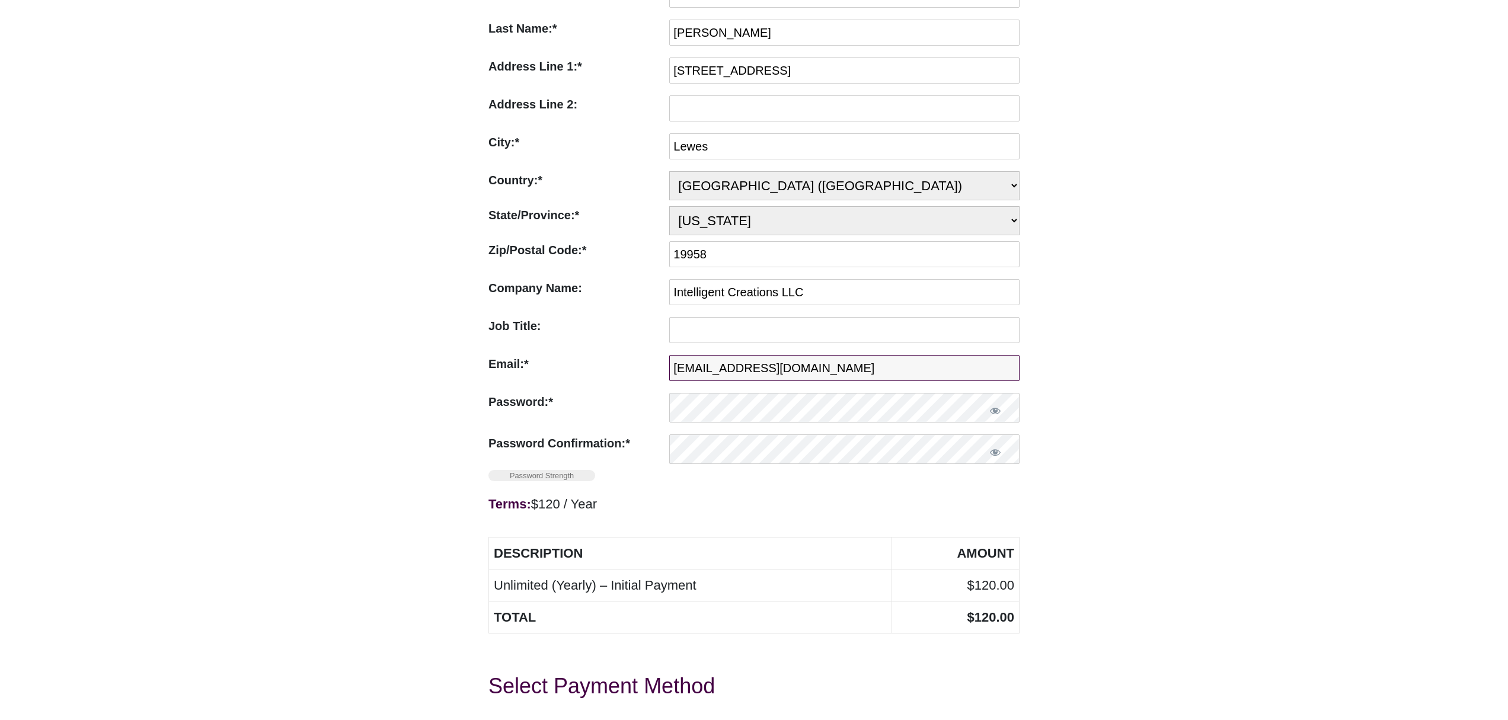 The width and height of the screenshot is (1508, 720). What do you see at coordinates (576, 215) in the screenshot?
I see `label: State/Province:*` at bounding box center [576, 215].